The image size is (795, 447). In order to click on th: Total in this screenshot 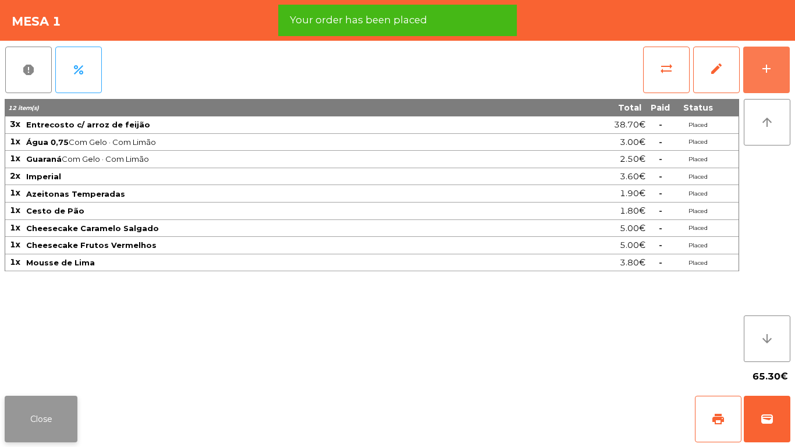, I will do `click(586, 108)`.